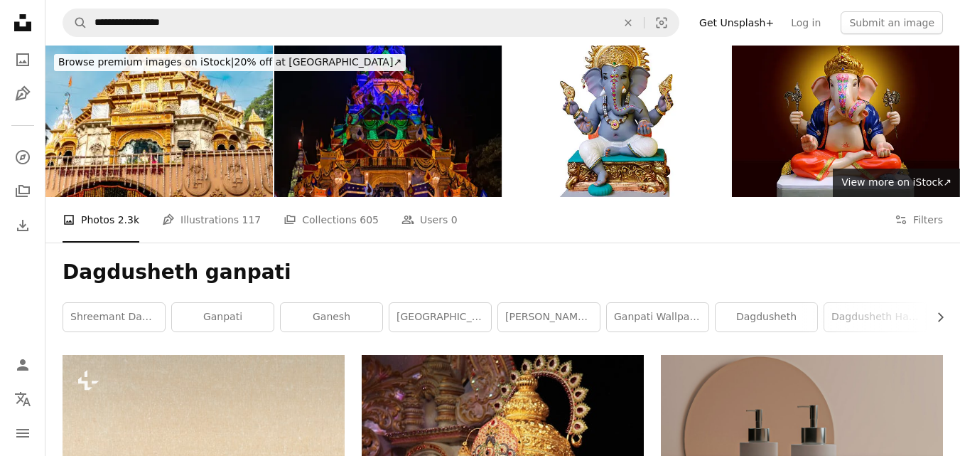 The width and height of the screenshot is (960, 456). I want to click on a: Photos, so click(23, 60).